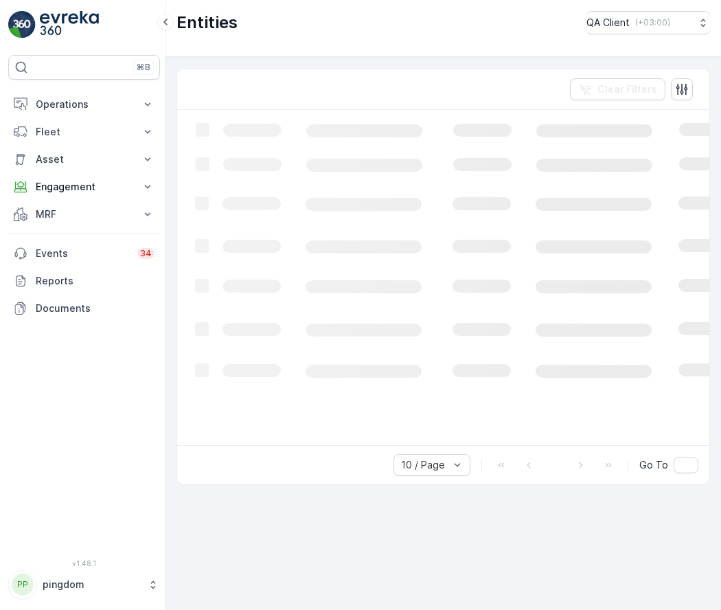 The height and width of the screenshot is (610, 721). Describe the element at coordinates (84, 104) in the screenshot. I see `p: Operations` at that location.